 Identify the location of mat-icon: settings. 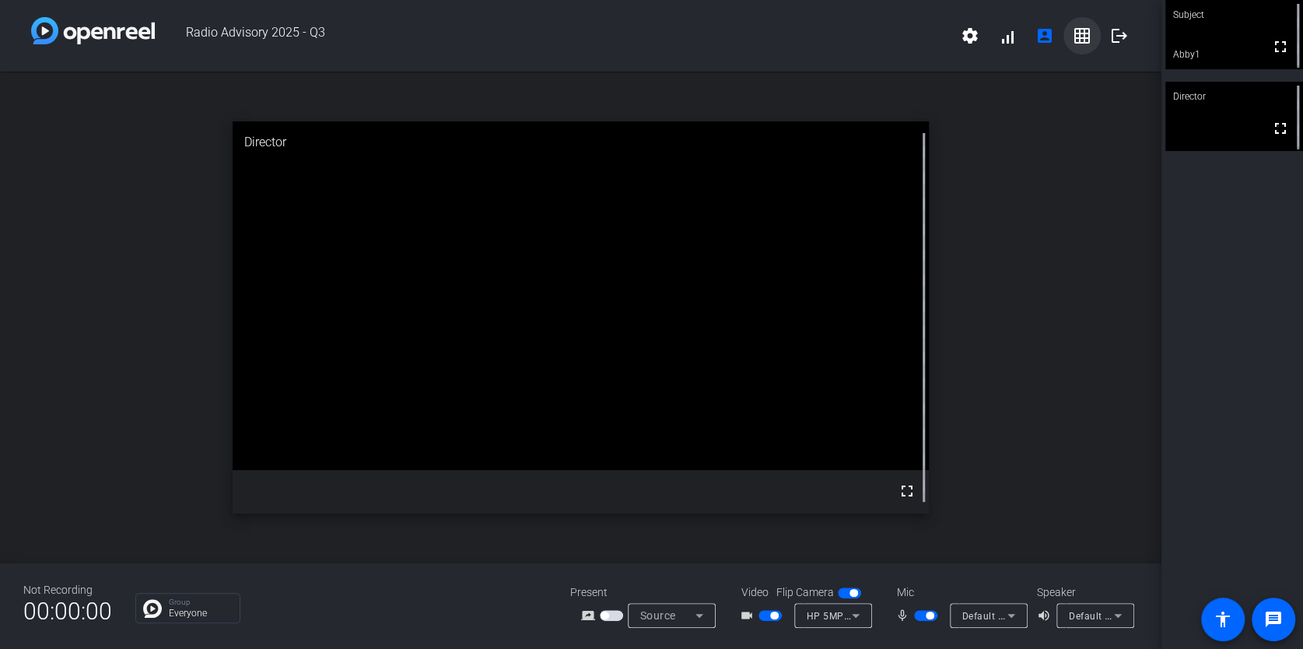
(970, 36).